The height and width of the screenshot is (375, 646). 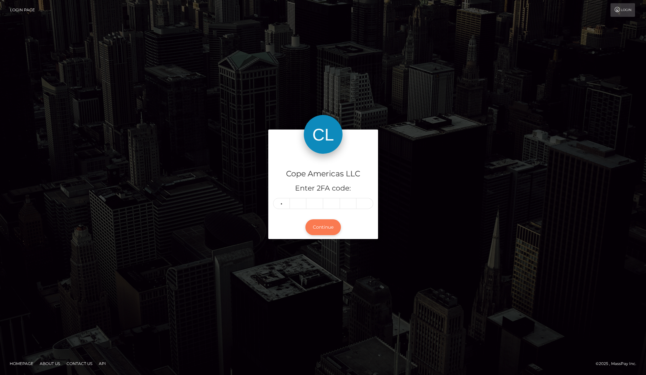 I want to click on div: © 2025 , MassPay Inc., so click(x=618, y=363).